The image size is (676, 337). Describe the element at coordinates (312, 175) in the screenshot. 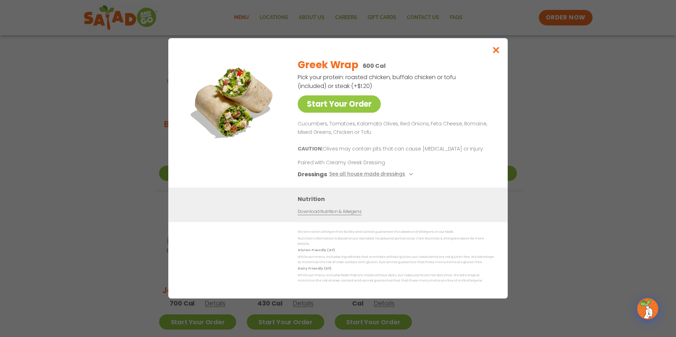

I see `h3: Dressings` at that location.